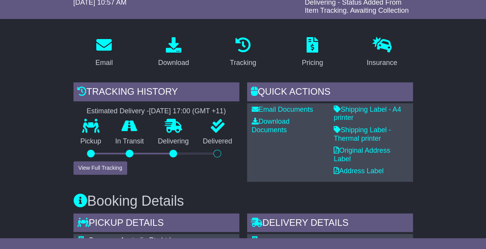 The height and width of the screenshot is (249, 486). What do you see at coordinates (243, 63) in the screenshot?
I see `div: Tracking` at bounding box center [243, 63].